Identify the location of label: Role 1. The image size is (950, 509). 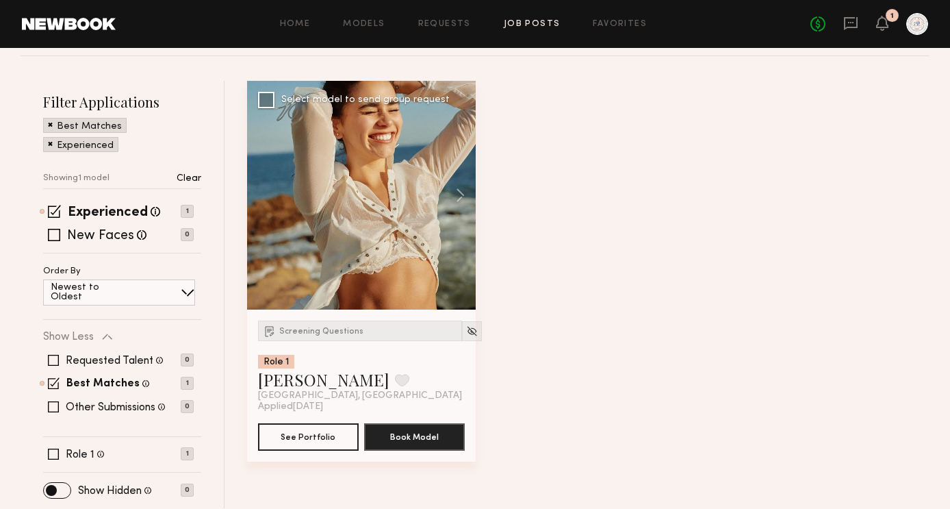
(80, 454).